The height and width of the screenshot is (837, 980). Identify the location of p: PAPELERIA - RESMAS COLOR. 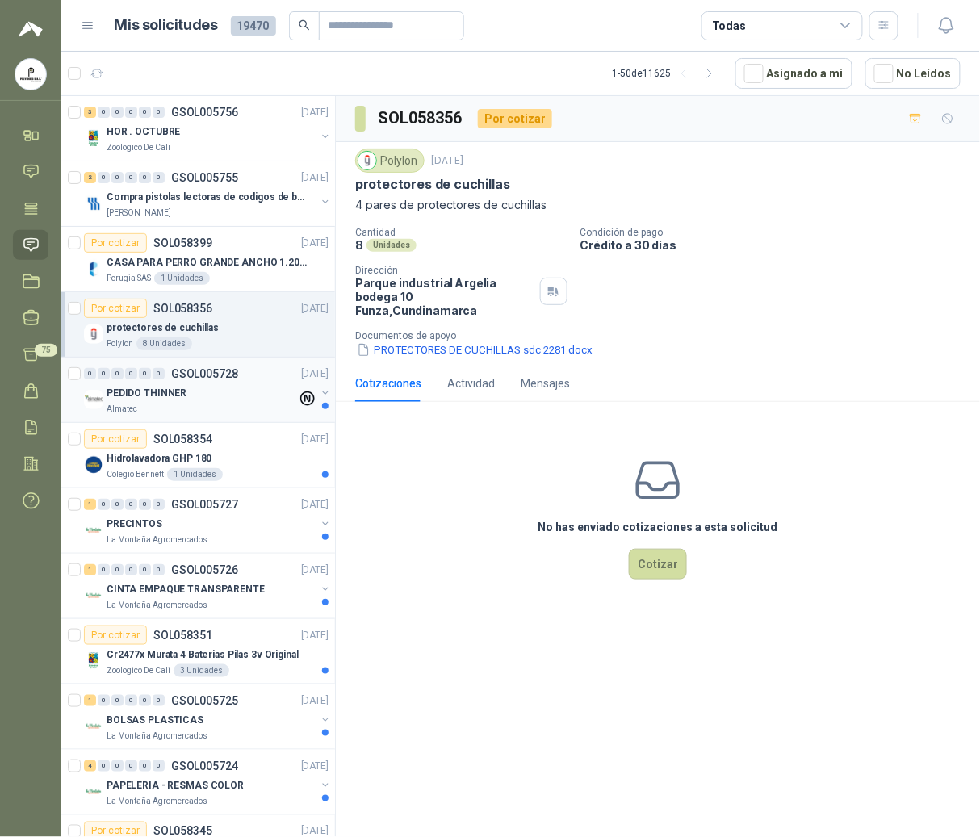
(175, 786).